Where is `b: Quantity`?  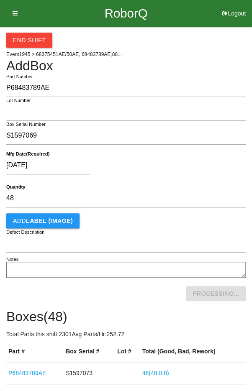 b: Quantity is located at coordinates (15, 187).